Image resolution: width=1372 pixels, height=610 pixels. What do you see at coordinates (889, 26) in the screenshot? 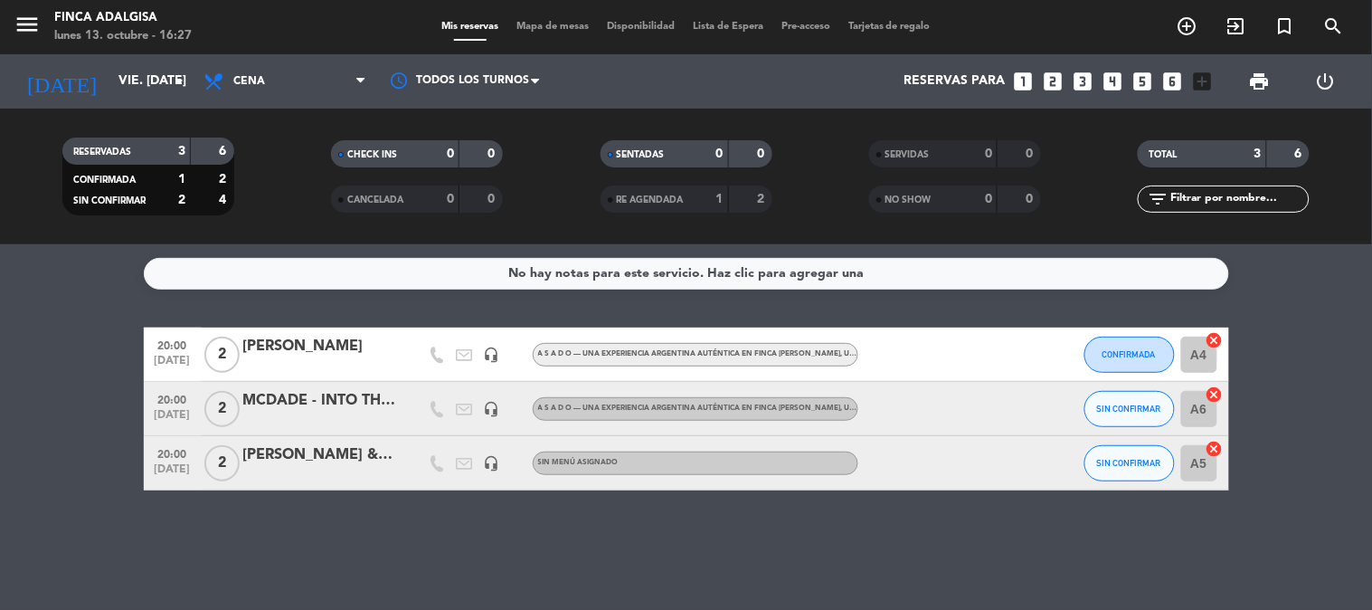
I see `span: Tarjetas de regalo` at bounding box center [889, 26].